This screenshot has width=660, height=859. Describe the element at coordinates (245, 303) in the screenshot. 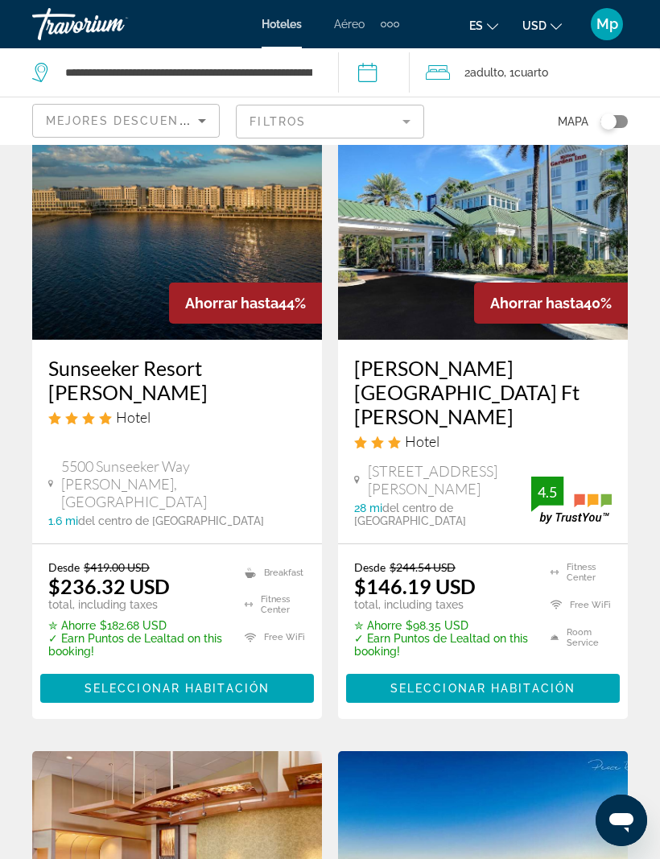

I see `div: 44%` at that location.